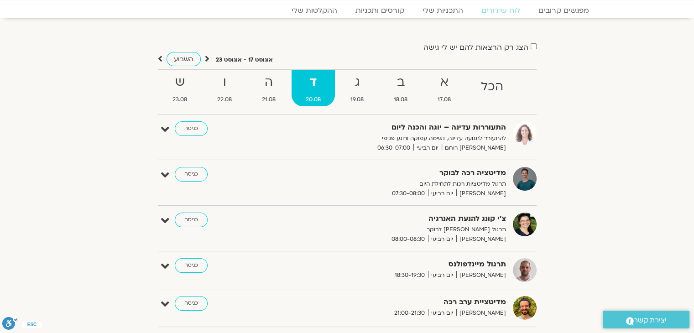  What do you see at coordinates (563, 10) in the screenshot?
I see `a: מפגשים קרובים` at bounding box center [563, 10].